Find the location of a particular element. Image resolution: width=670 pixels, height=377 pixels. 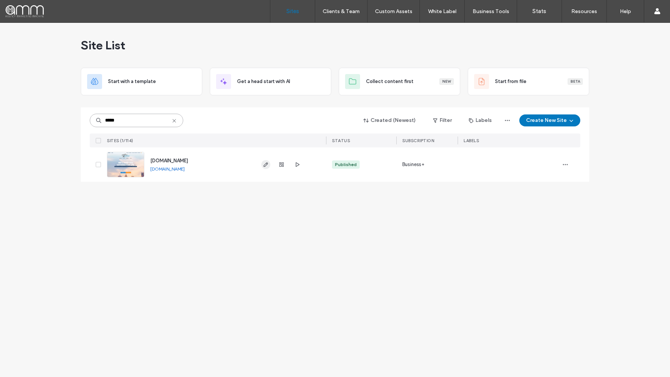

div: Start with a template is located at coordinates (141, 82).